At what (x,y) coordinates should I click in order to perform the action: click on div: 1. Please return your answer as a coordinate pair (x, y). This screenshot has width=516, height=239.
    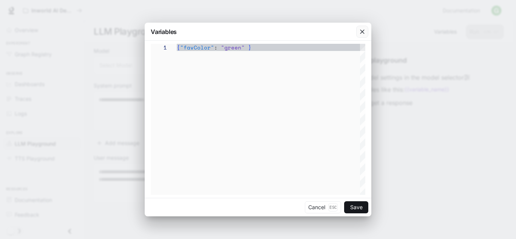
    Looking at the image, I should click on (159, 47).